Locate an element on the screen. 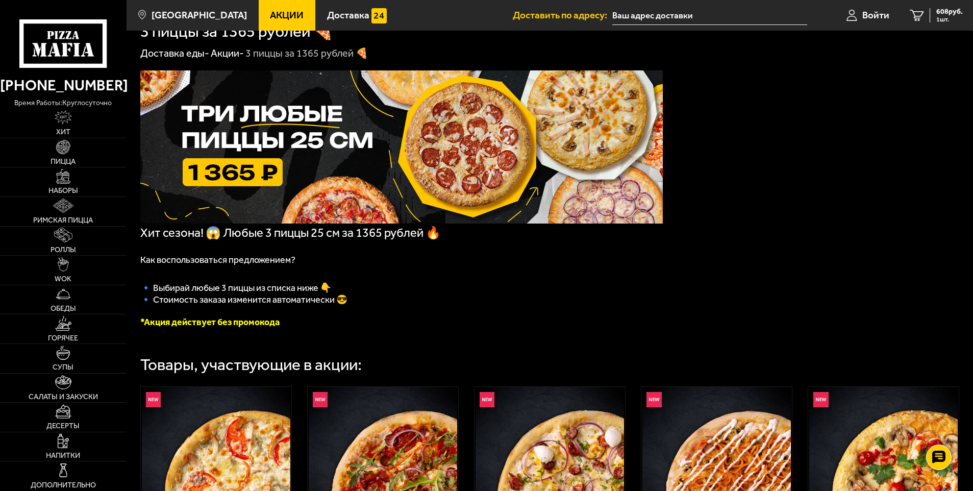 Image resolution: width=973 pixels, height=491 pixels. img: 1024x1024 is located at coordinates (402, 147).